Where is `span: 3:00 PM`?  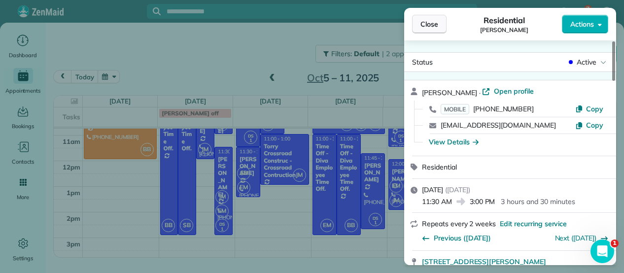 span: 3:00 PM is located at coordinates (483, 202).